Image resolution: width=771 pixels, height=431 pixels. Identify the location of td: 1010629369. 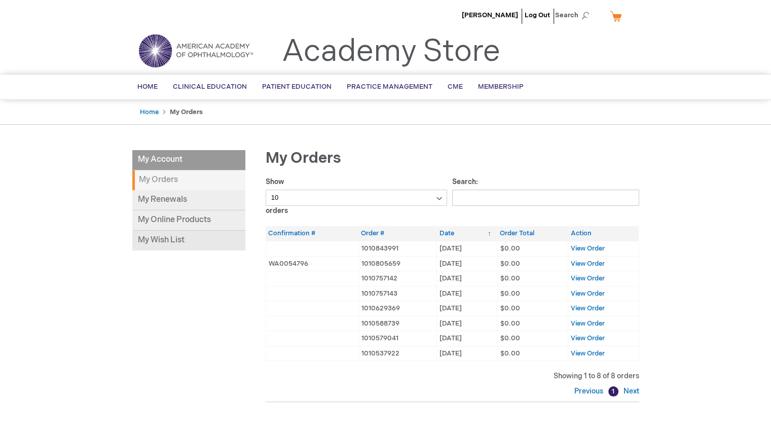
(398, 309).